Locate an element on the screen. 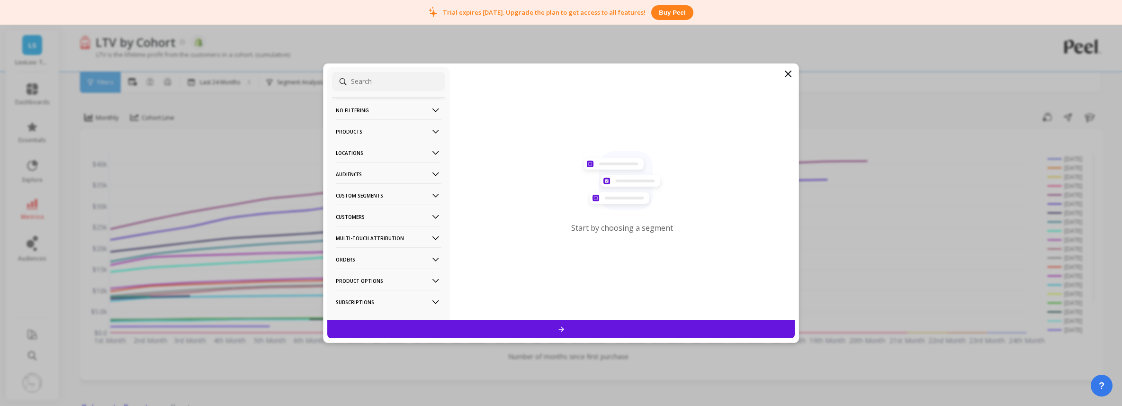 Image resolution: width=1122 pixels, height=406 pixels. p: Multi-Touch Attribution is located at coordinates (388, 238).